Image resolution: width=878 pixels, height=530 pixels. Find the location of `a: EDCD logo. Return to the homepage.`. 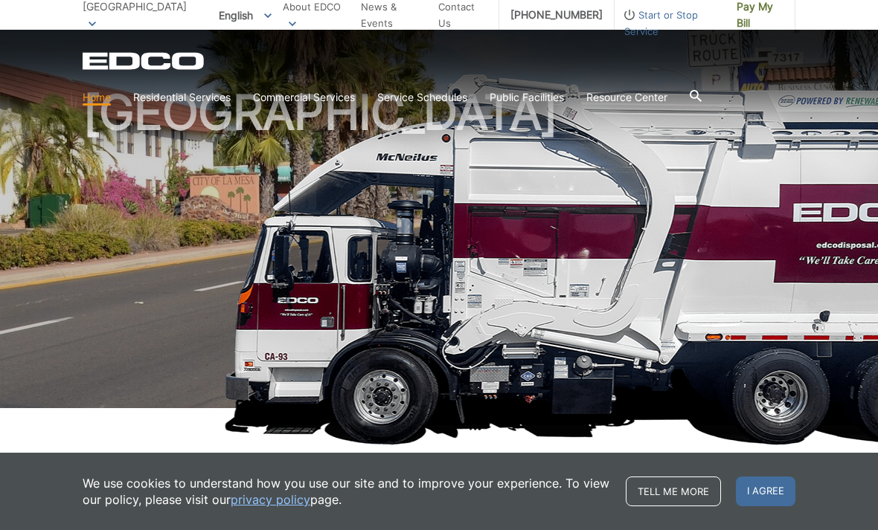

a: EDCD logo. Return to the homepage. is located at coordinates (144, 61).